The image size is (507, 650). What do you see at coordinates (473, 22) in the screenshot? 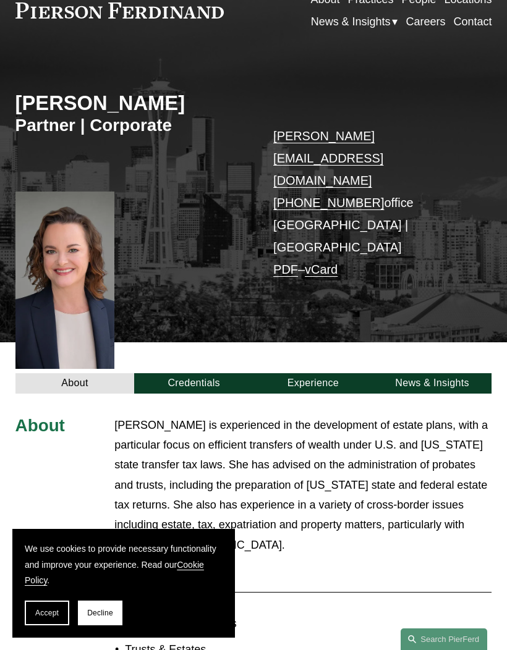
I see `a: Contact` at bounding box center [473, 22].